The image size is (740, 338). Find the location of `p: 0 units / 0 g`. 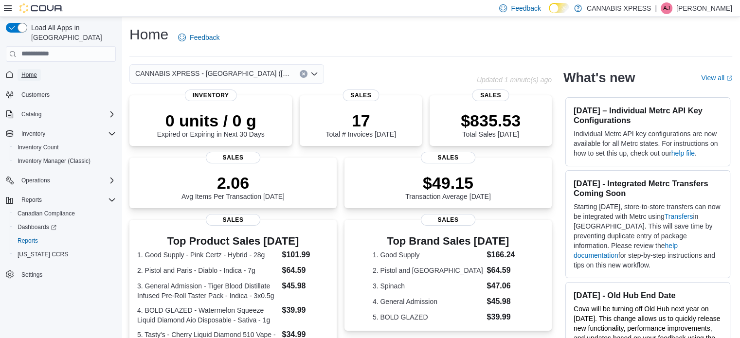

p: 0 units / 0 g is located at coordinates (211, 121).